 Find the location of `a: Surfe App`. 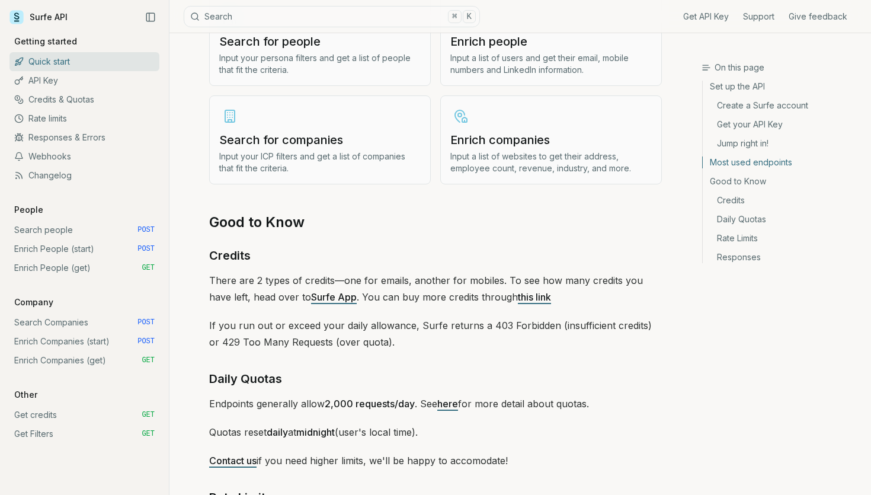

a: Surfe App is located at coordinates (334, 297).